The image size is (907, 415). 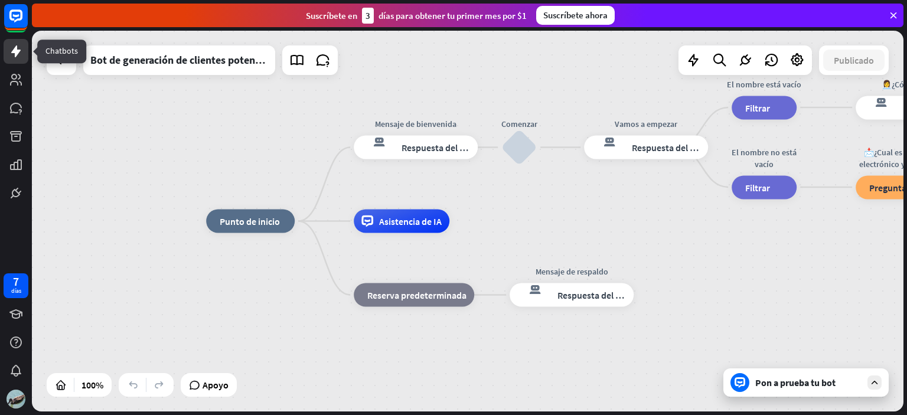 I want to click on font: El nombre está vacío, so click(x=764, y=84).